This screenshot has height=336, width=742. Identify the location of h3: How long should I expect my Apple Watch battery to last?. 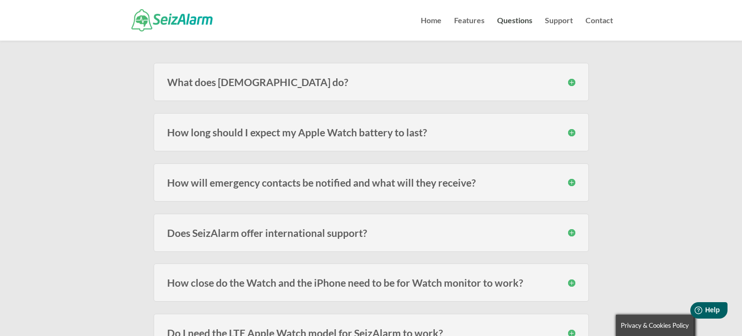
(371, 132).